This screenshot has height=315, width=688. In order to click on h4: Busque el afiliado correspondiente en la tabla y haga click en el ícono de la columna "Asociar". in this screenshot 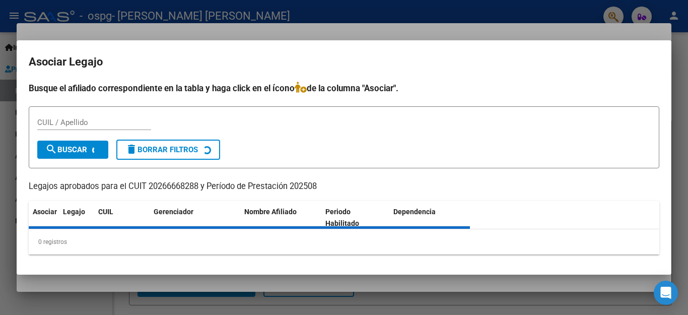, I will do `click(344, 88)`.